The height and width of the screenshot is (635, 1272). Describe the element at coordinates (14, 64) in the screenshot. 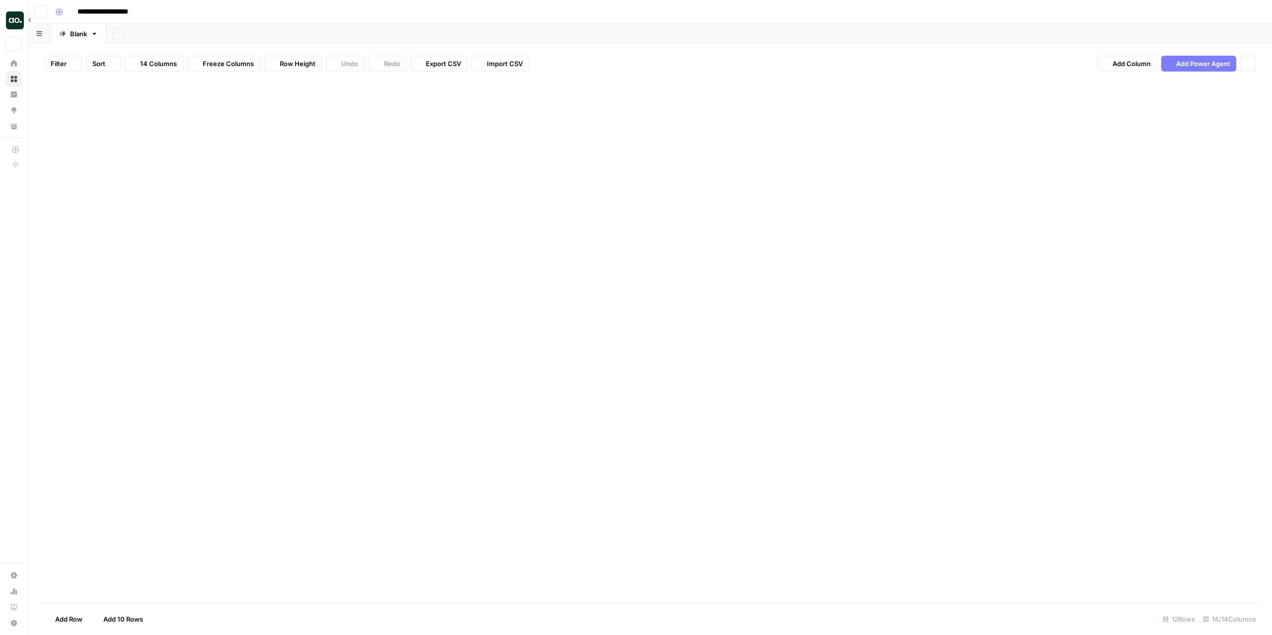

I see `a: Home` at that location.